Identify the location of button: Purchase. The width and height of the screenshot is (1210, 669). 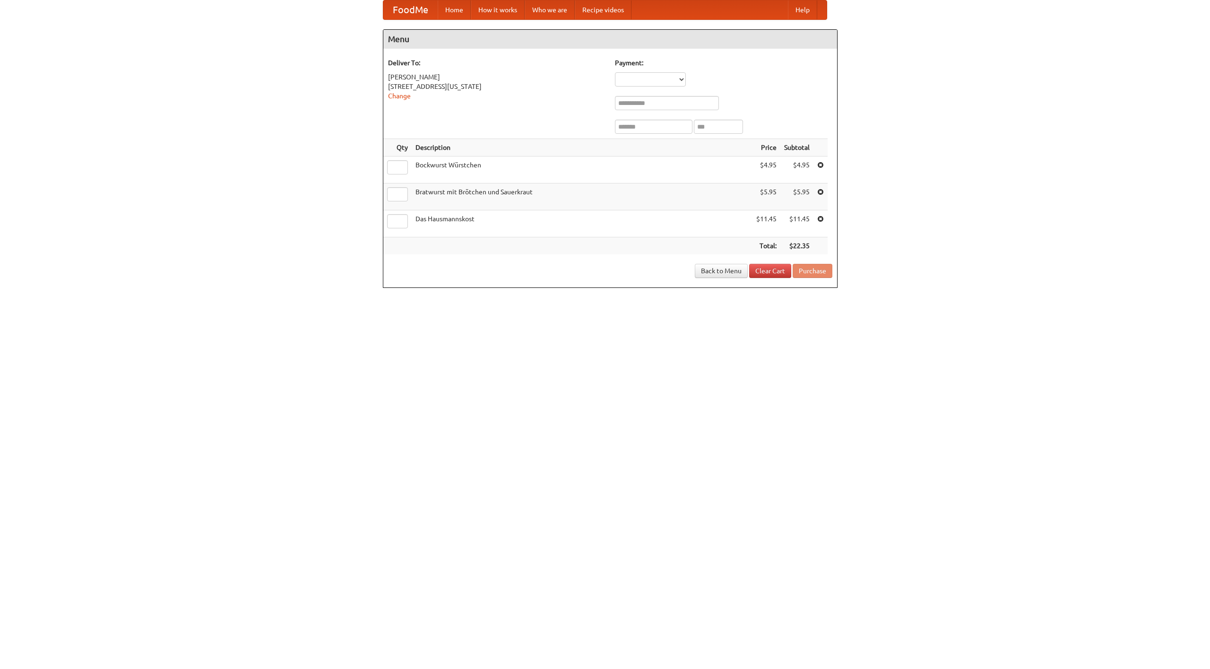
(812, 271).